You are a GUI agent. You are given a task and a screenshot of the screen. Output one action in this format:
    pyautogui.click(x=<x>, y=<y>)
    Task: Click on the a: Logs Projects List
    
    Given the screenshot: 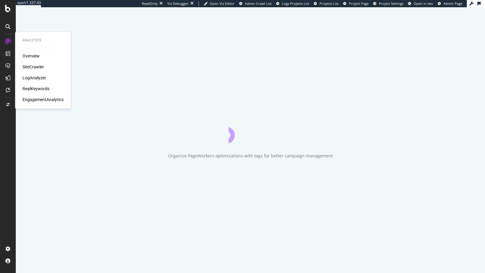 What is the action you would take?
    pyautogui.click(x=293, y=4)
    